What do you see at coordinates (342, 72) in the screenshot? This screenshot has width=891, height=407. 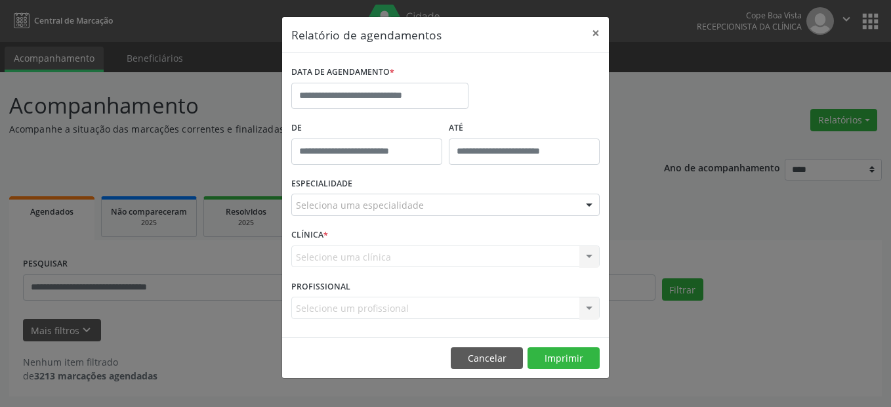 I see `label: DATA DE AGENDAMENTO` at bounding box center [342, 72].